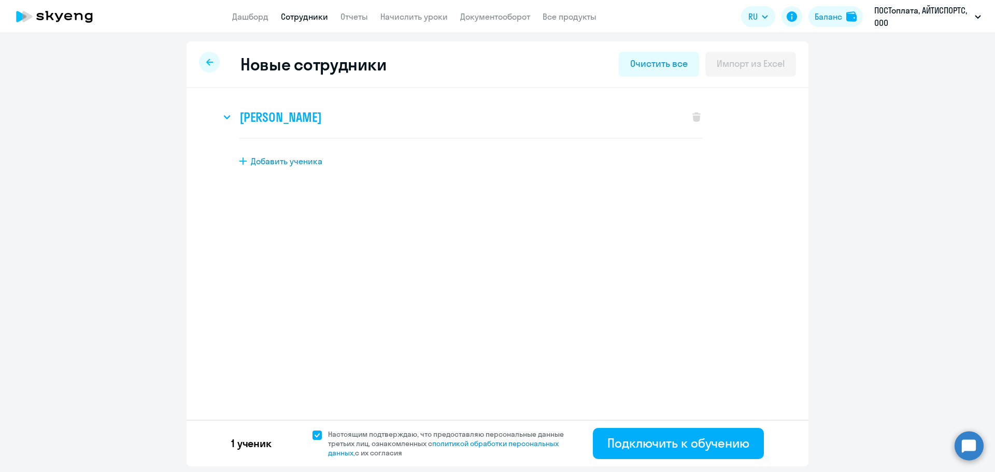  Describe the element at coordinates (852, 17) in the screenshot. I see `img: balance` at that location.